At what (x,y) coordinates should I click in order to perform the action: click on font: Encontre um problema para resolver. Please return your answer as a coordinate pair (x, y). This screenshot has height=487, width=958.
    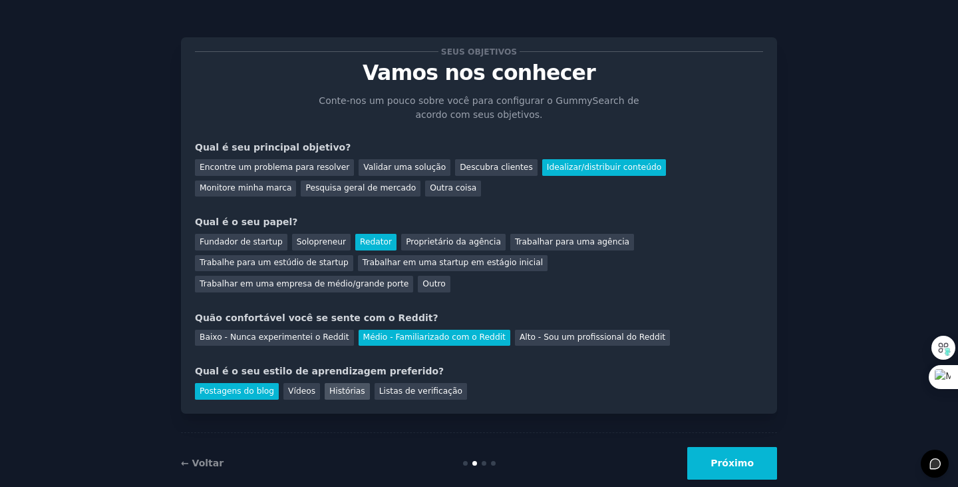
    Looking at the image, I should click on (274, 167).